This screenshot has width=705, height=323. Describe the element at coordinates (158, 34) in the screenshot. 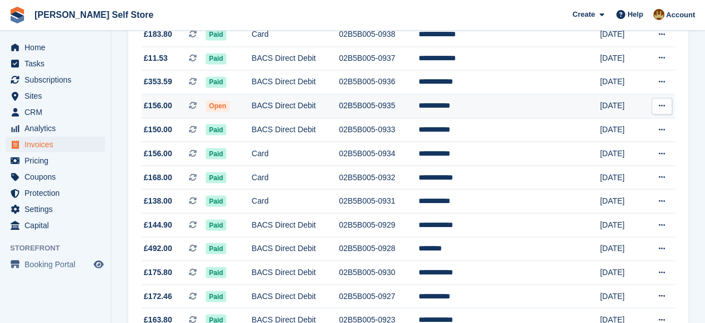

I see `span: £183.80` at that location.